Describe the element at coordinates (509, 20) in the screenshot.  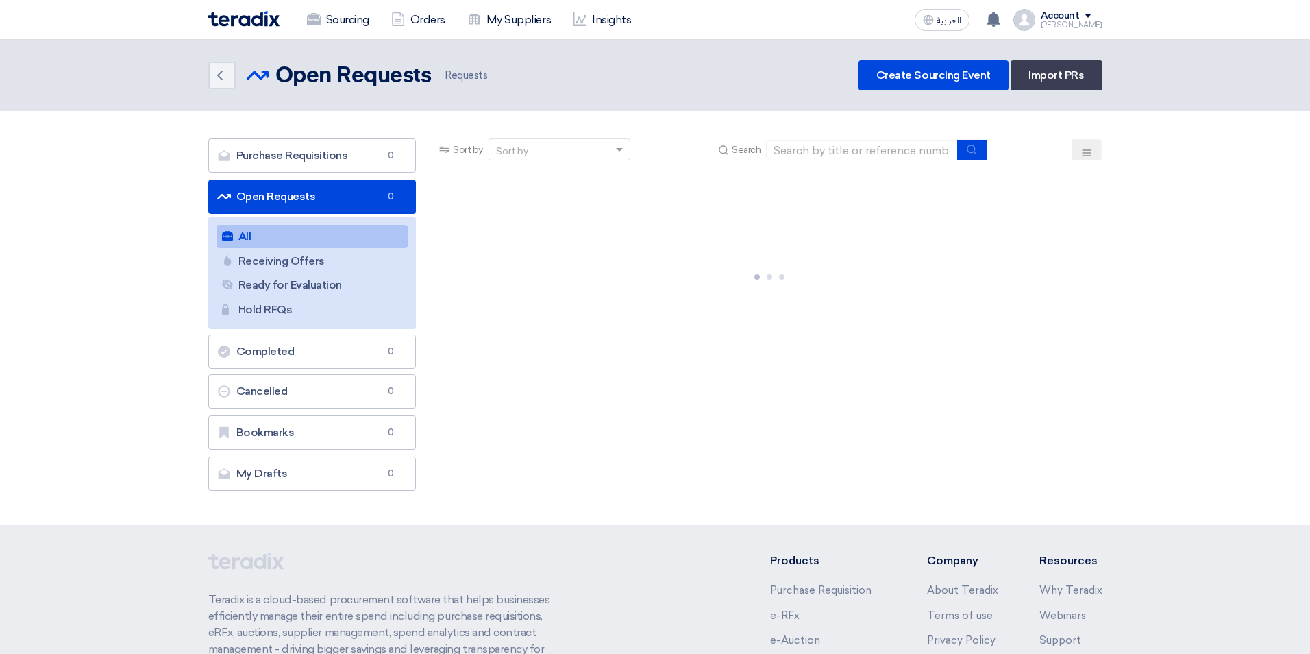
I see `a: My Suppliers` at that location.